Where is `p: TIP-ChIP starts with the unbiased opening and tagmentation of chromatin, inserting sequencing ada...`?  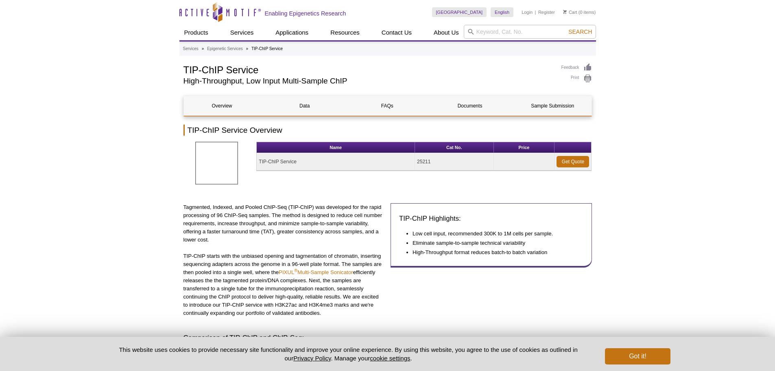 p: TIP-ChIP starts with the unbiased opening and tagmentation of chromatin, inserting sequencing ada... is located at coordinates (284, 285).